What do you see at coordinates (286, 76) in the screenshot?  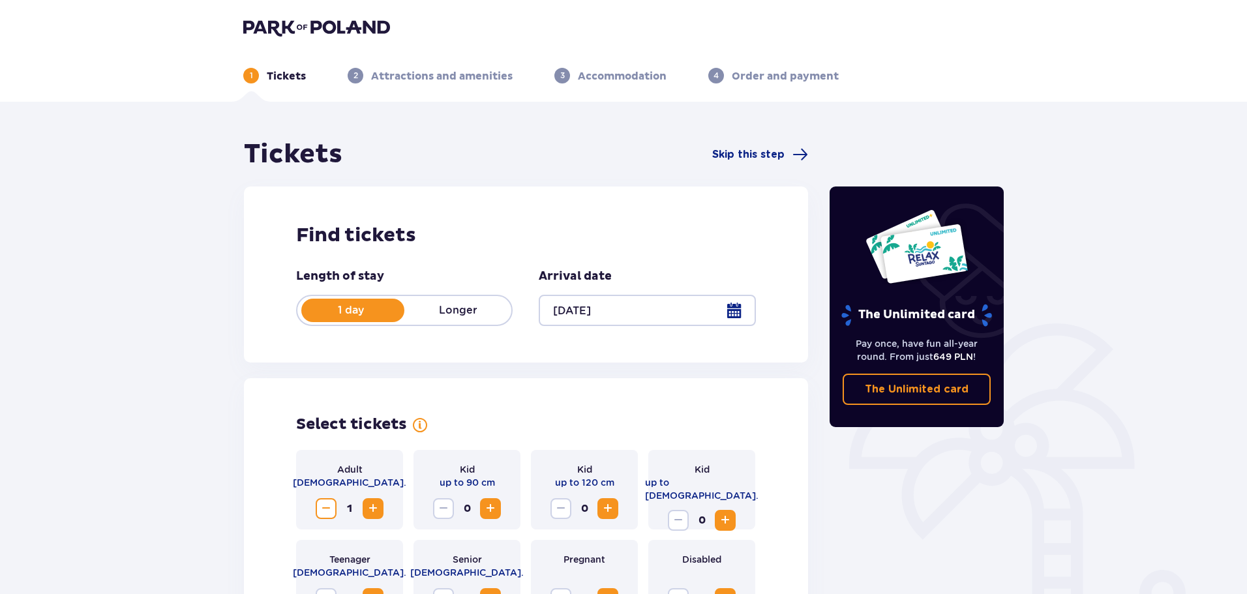 I see `p: Tickets` at bounding box center [286, 76].